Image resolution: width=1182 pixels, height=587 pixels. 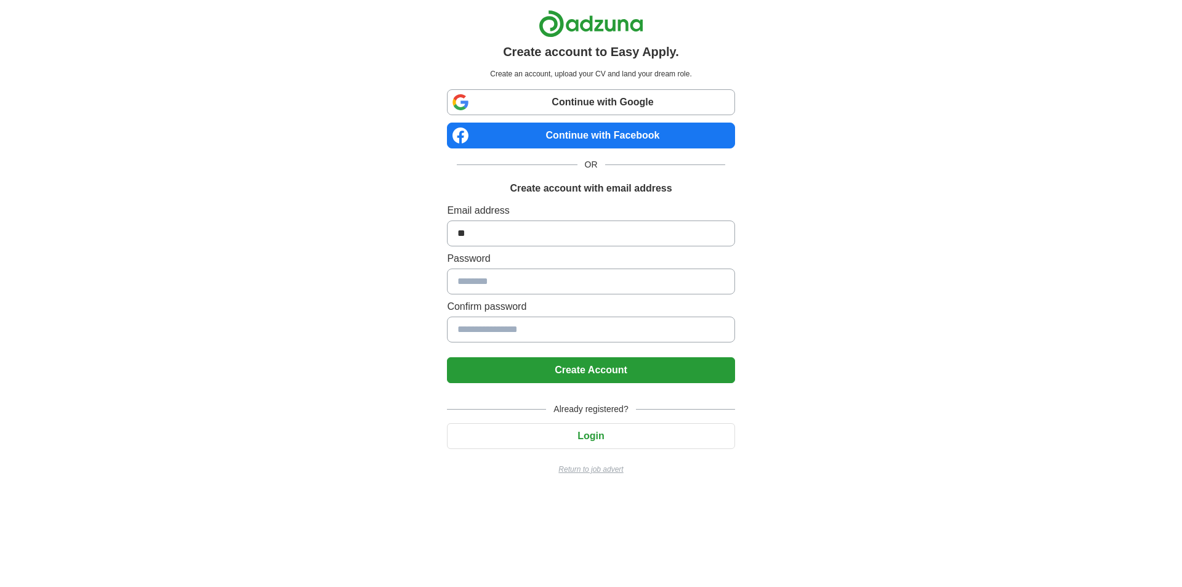 What do you see at coordinates (591, 370) in the screenshot?
I see `button: Create Account` at bounding box center [591, 370].